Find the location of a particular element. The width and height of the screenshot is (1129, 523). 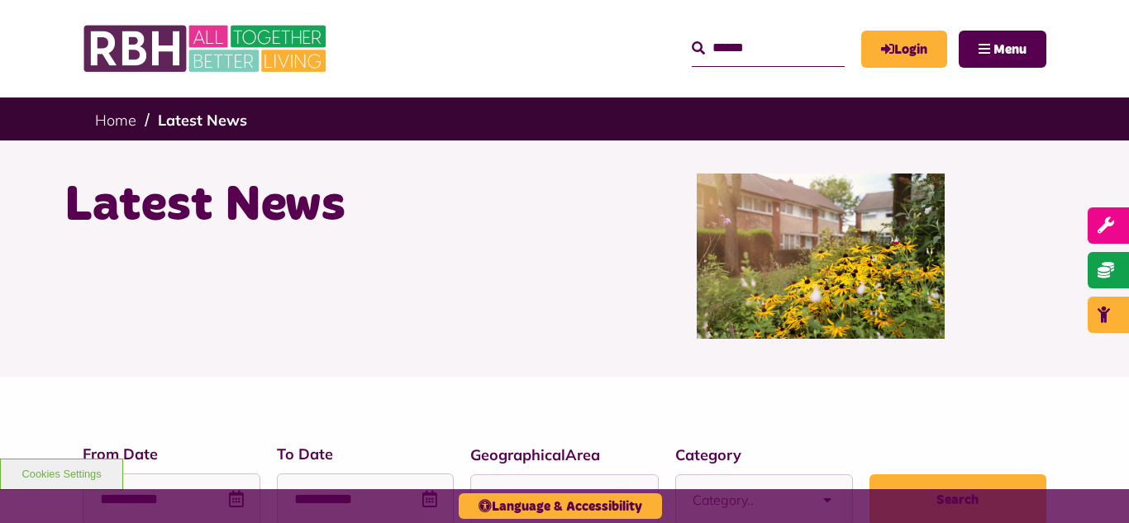

img: SAZ MEDIA RBH HOUSING4 is located at coordinates (821, 256).